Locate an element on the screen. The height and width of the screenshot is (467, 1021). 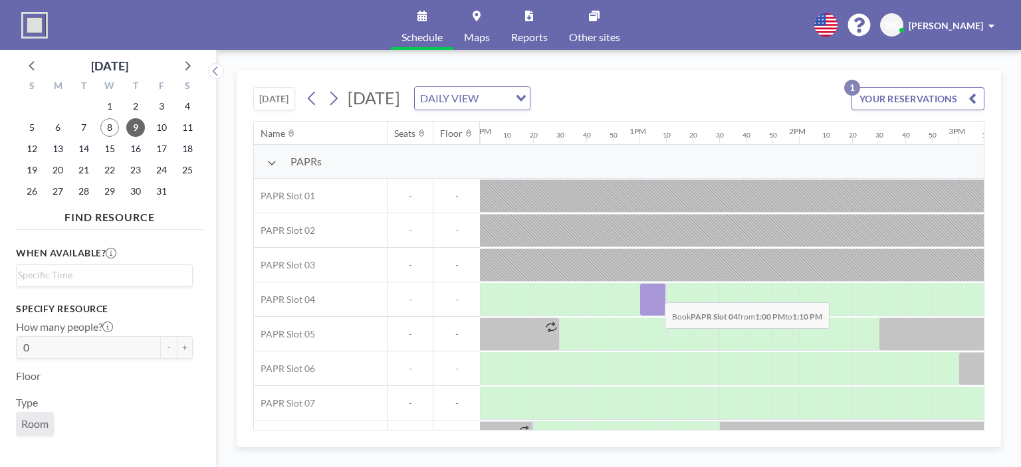
span: Sunday, October 12, 2025 is located at coordinates (32, 149).